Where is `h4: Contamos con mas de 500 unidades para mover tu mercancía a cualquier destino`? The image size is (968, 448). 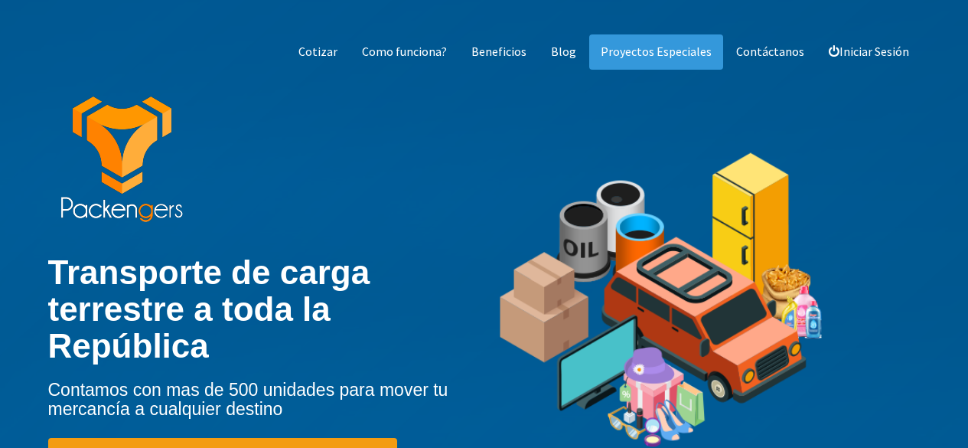 h4: Contamos con mas de 500 unidades para mover tu mercancía a cualquier destino is located at coordinates (266, 400).